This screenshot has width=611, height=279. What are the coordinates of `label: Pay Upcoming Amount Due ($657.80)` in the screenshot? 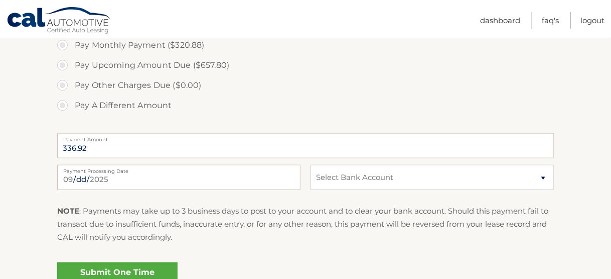 It's located at (306, 65).